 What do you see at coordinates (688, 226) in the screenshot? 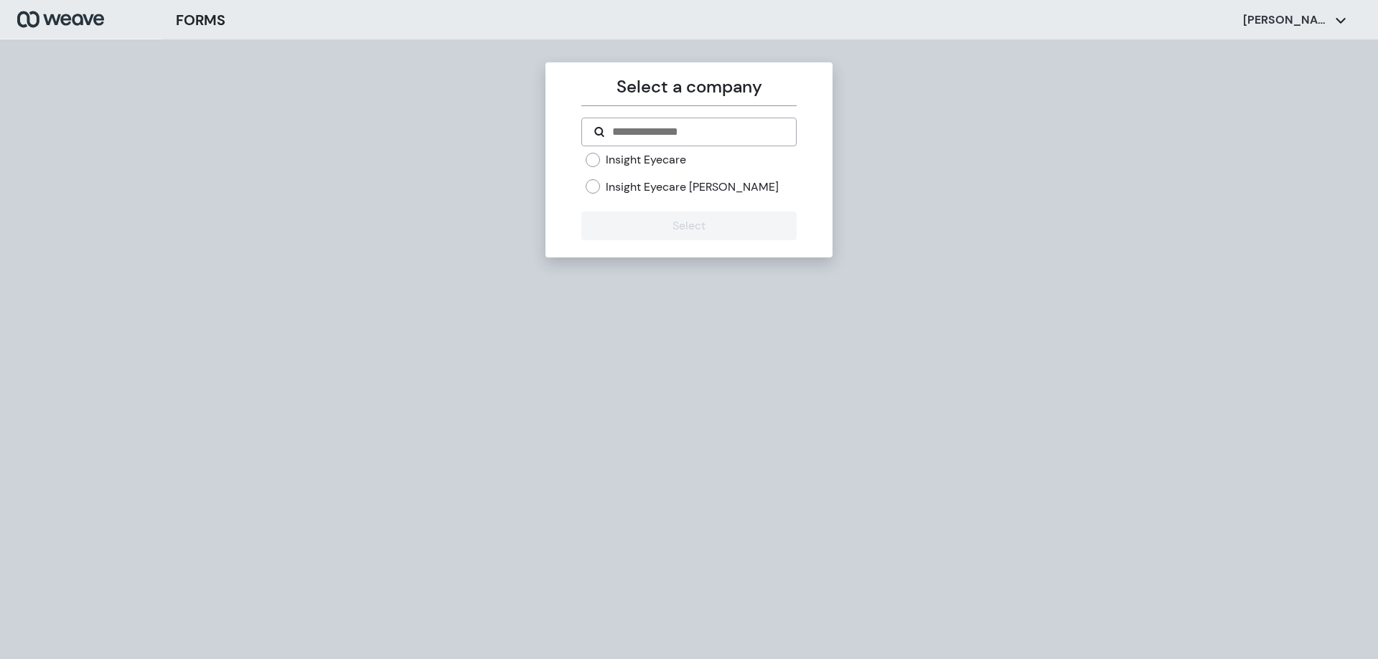
I see `button: Select` at bounding box center [688, 226].